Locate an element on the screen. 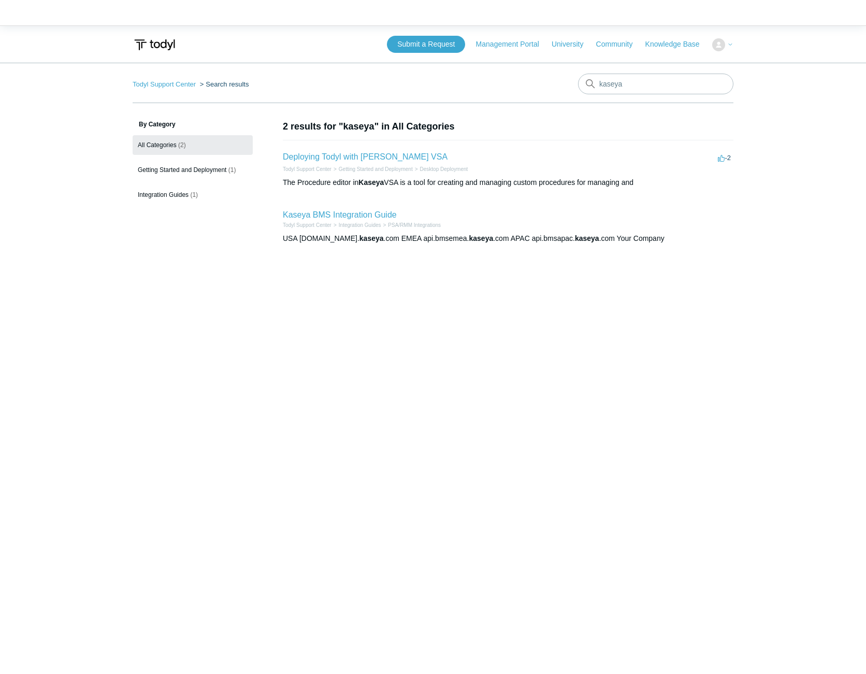 Image resolution: width=866 pixels, height=674 pixels. span: -2 is located at coordinates (724, 157).